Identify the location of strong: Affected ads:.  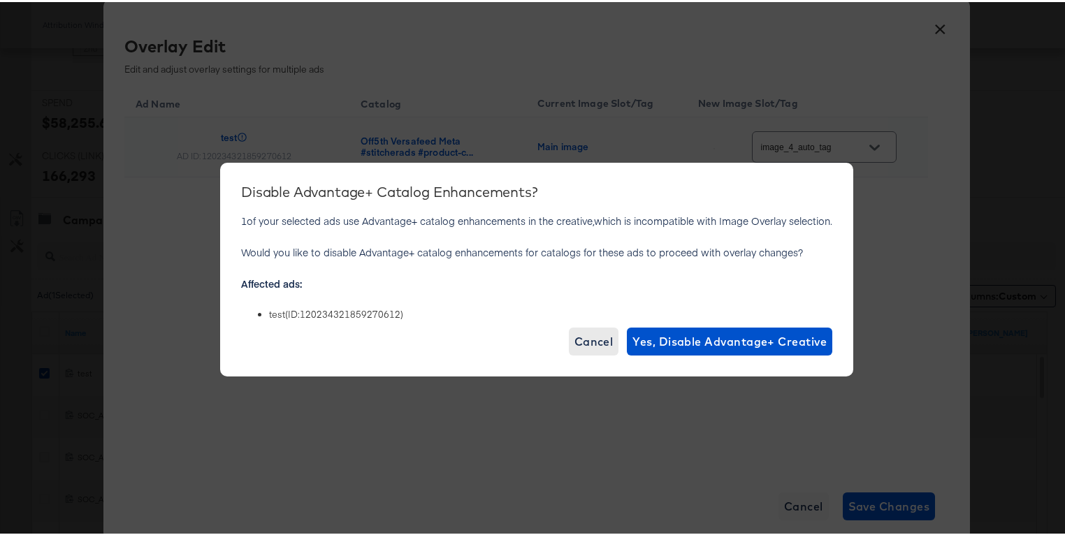
(271, 282).